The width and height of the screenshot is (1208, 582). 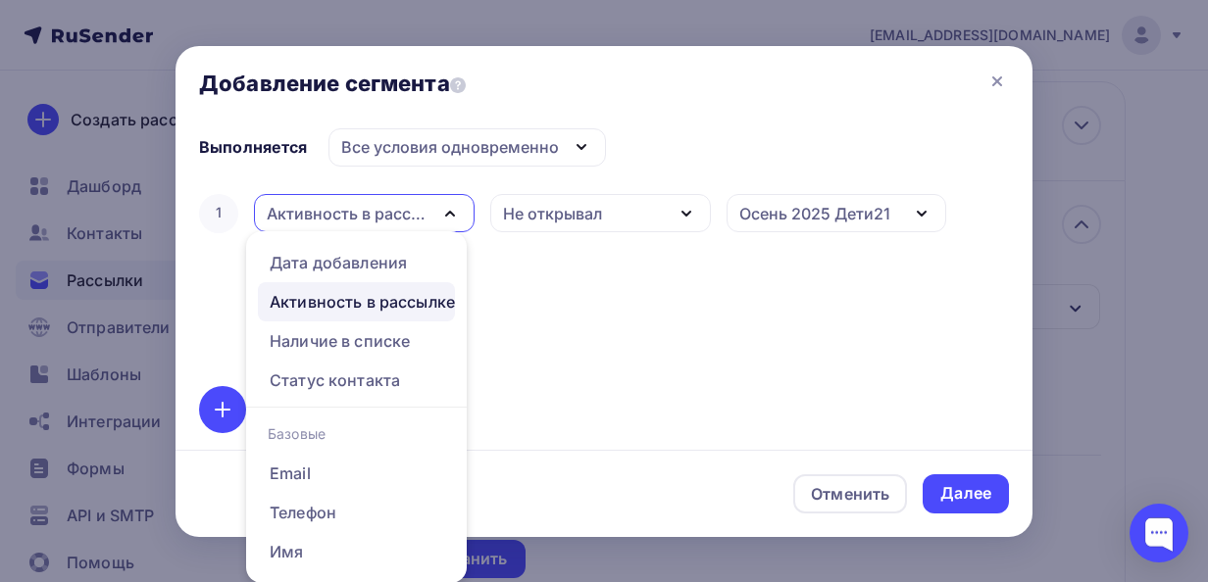 What do you see at coordinates (552, 214) in the screenshot?
I see `div: Не открывал` at bounding box center [552, 214].